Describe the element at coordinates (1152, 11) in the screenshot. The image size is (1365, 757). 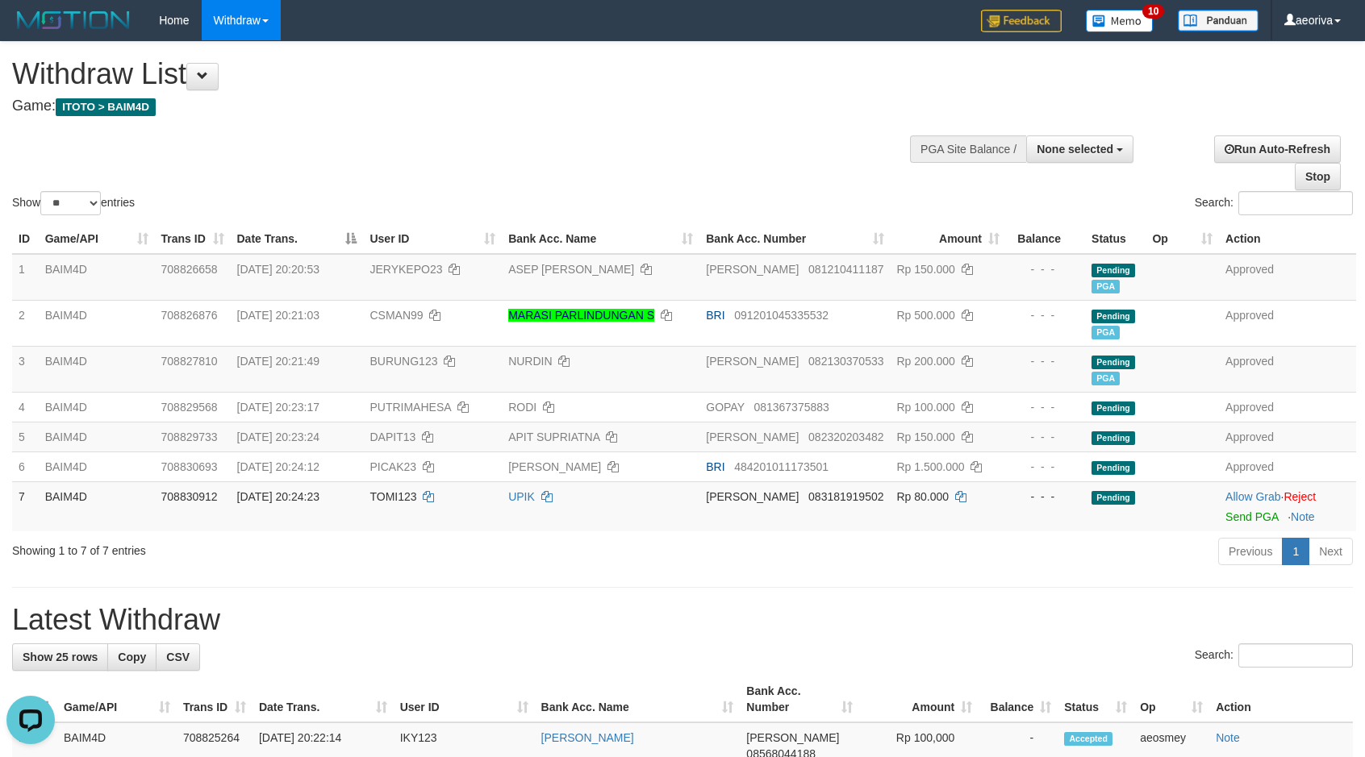
I see `span: 10` at that location.